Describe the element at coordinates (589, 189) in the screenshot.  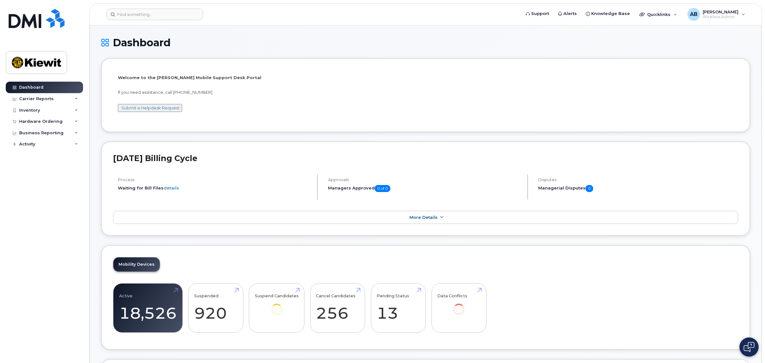
I see `span: 0` at that location.